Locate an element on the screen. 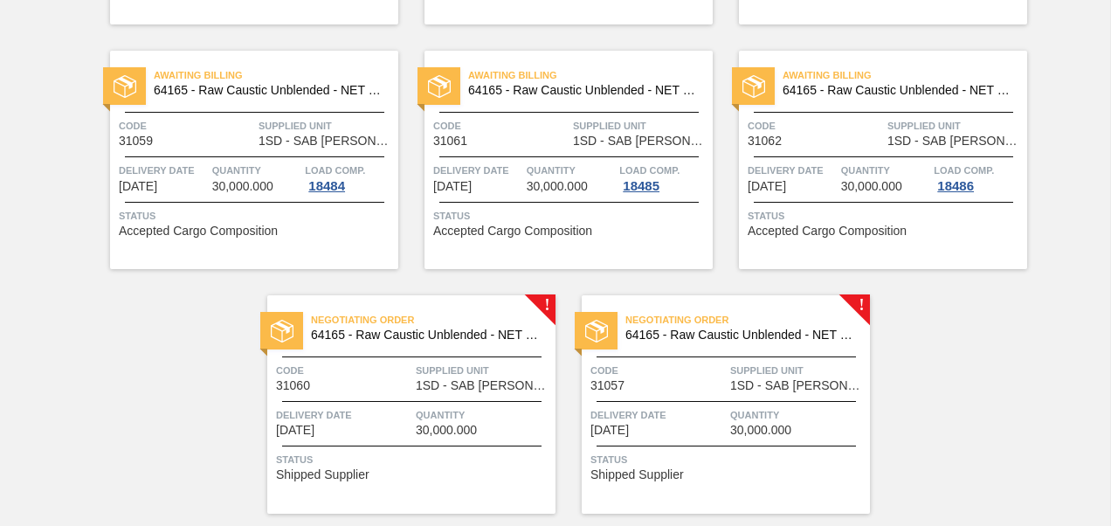  div: 18486 is located at coordinates (955, 186).